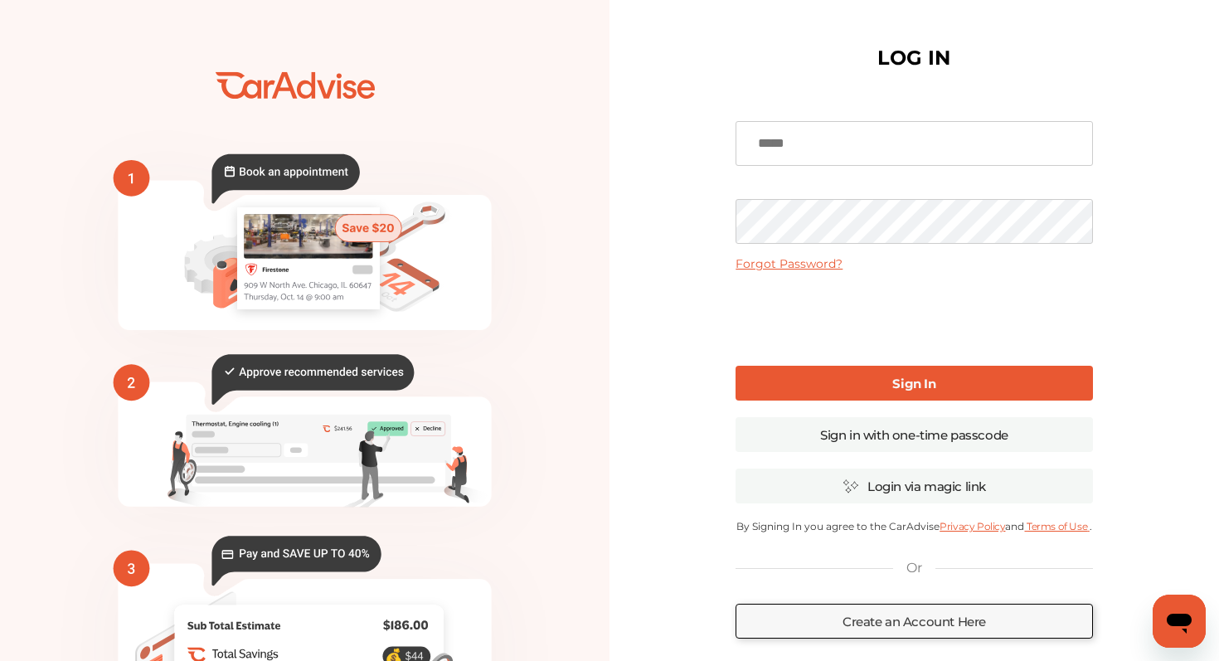 This screenshot has width=1219, height=661. Describe the element at coordinates (914, 383) in the screenshot. I see `b: Sign In` at that location.